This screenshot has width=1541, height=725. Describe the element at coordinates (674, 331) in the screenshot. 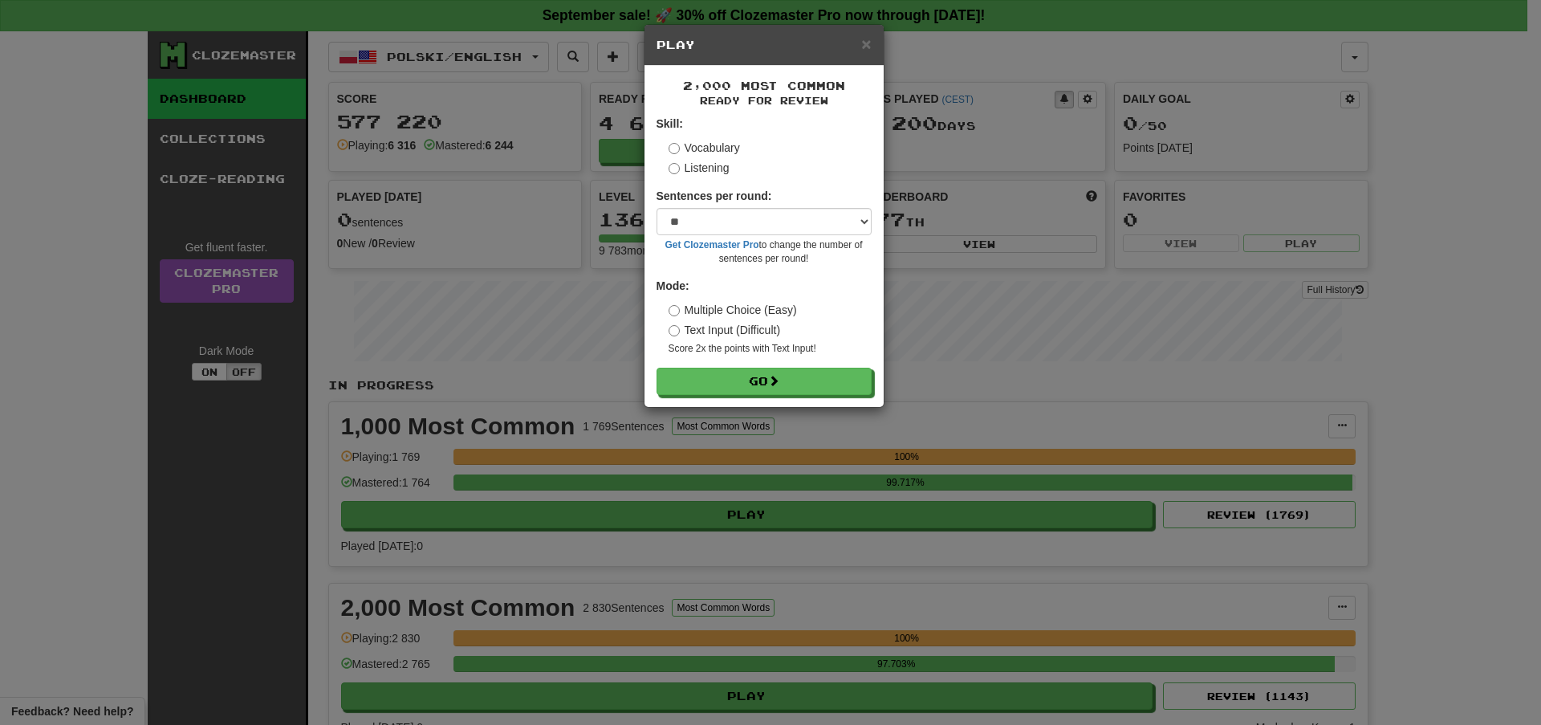

I see `input: Text Input (Difficult)` at that location.